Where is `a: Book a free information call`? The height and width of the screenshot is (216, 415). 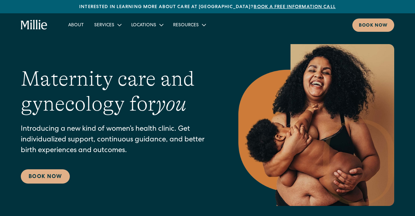
a: Book a free information call is located at coordinates (295, 7).